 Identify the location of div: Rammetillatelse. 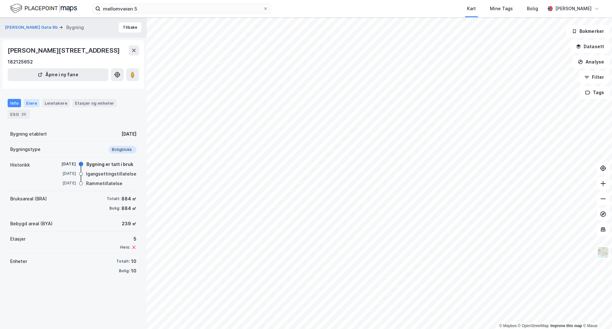
(104, 183).